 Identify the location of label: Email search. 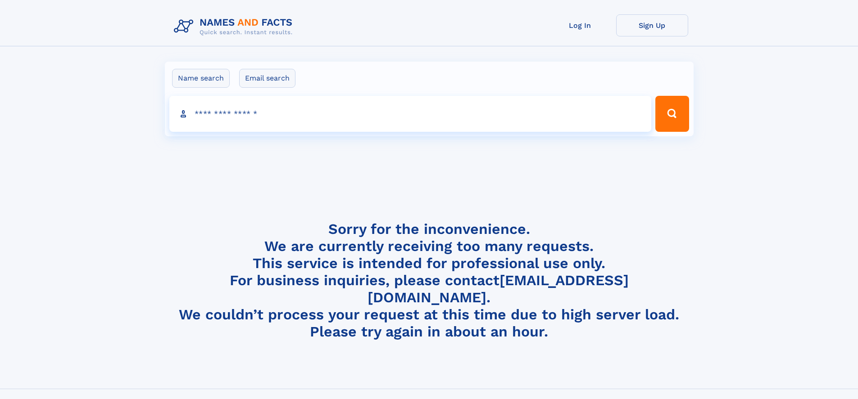
(267, 78).